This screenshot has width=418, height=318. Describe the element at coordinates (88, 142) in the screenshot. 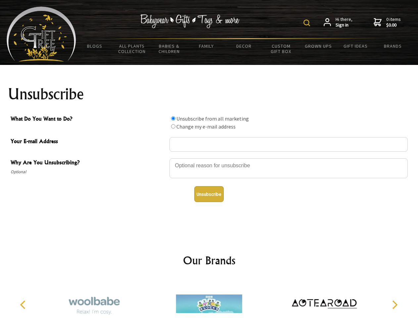

I see `span: Your E-mail Address` at that location.